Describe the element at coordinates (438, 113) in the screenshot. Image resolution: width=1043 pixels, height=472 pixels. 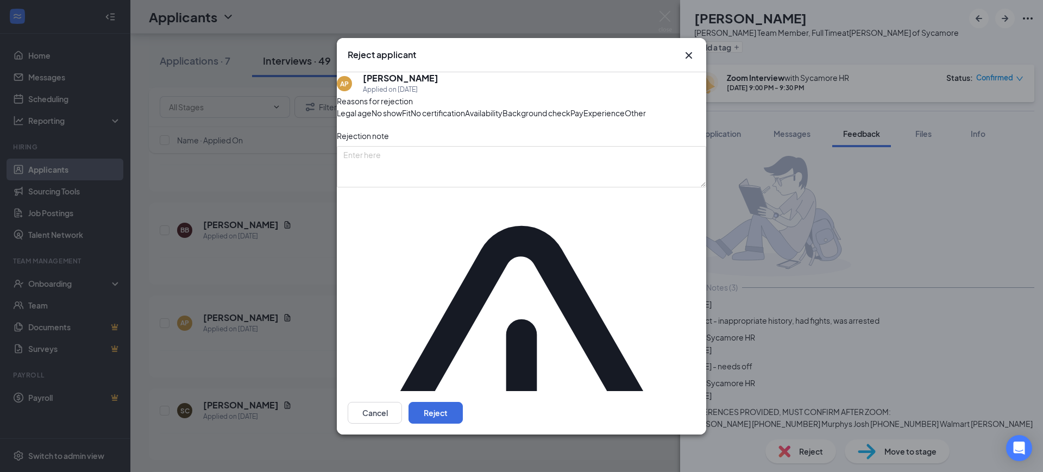
I see `span: No certification` at that location.